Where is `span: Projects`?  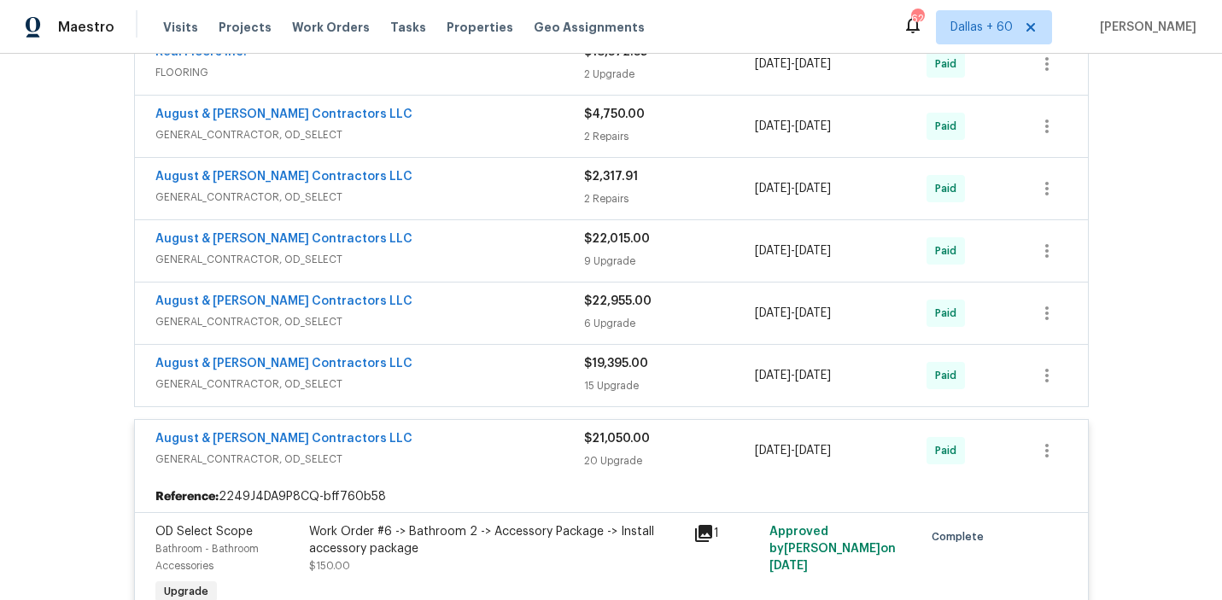 span: Projects is located at coordinates (245, 27).